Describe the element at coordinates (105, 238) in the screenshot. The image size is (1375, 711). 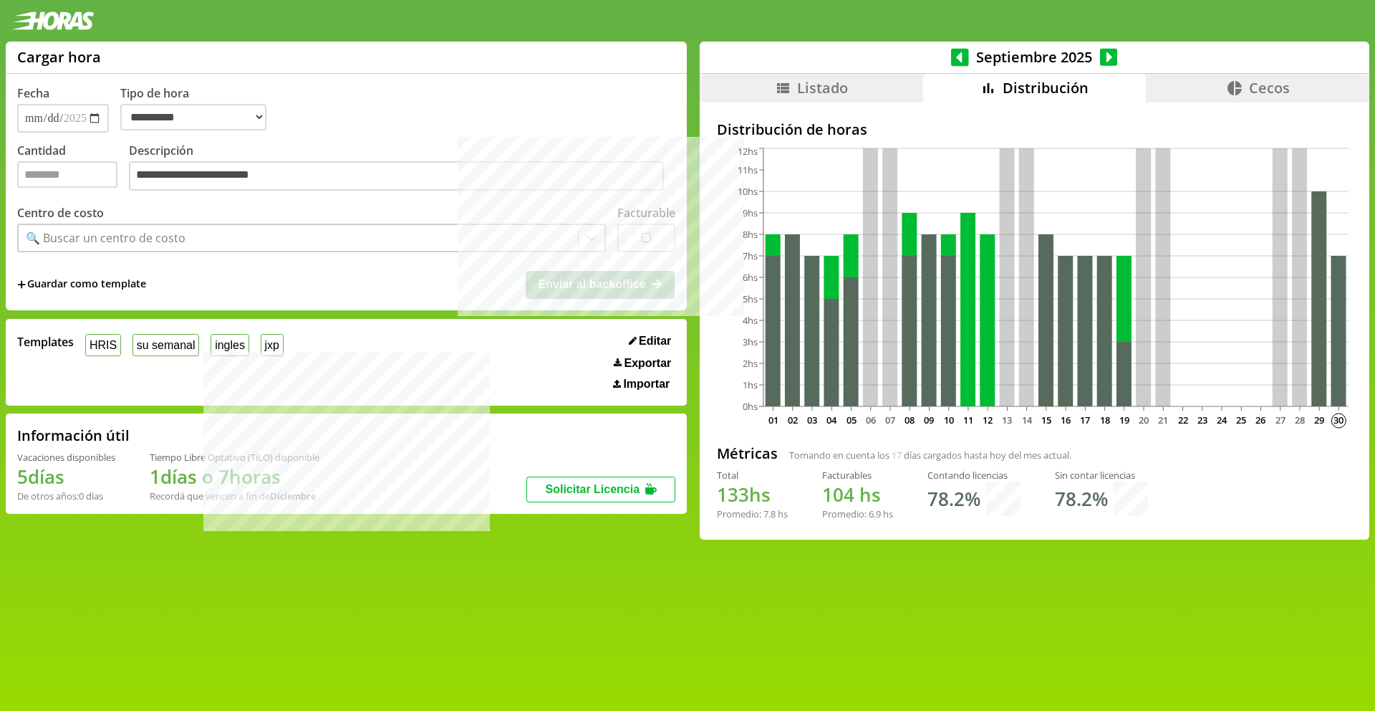
I see `div: 🔍 Buscar un centro de costo` at that location.